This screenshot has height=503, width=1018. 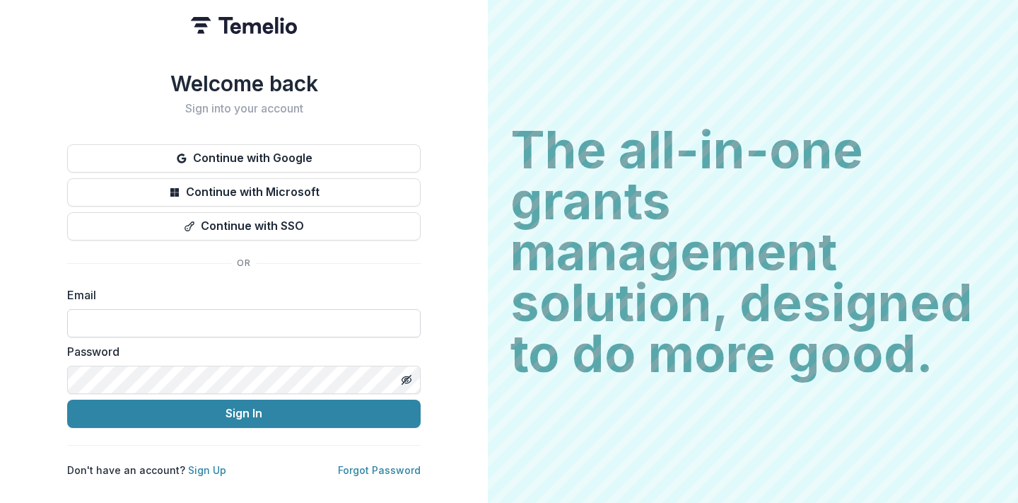 I want to click on button: Toggle password visibility, so click(x=406, y=380).